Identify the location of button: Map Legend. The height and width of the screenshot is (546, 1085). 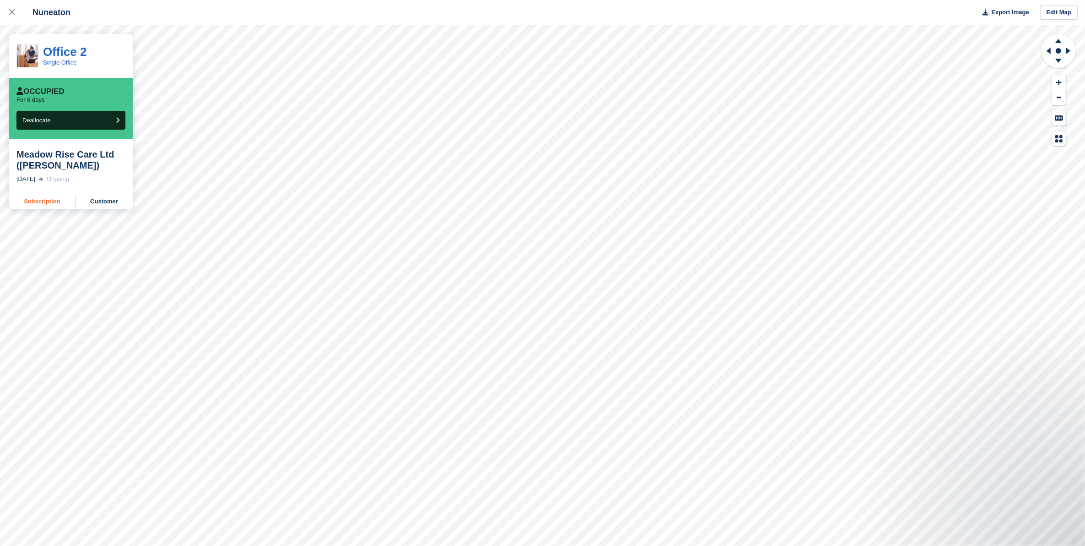
(1059, 138).